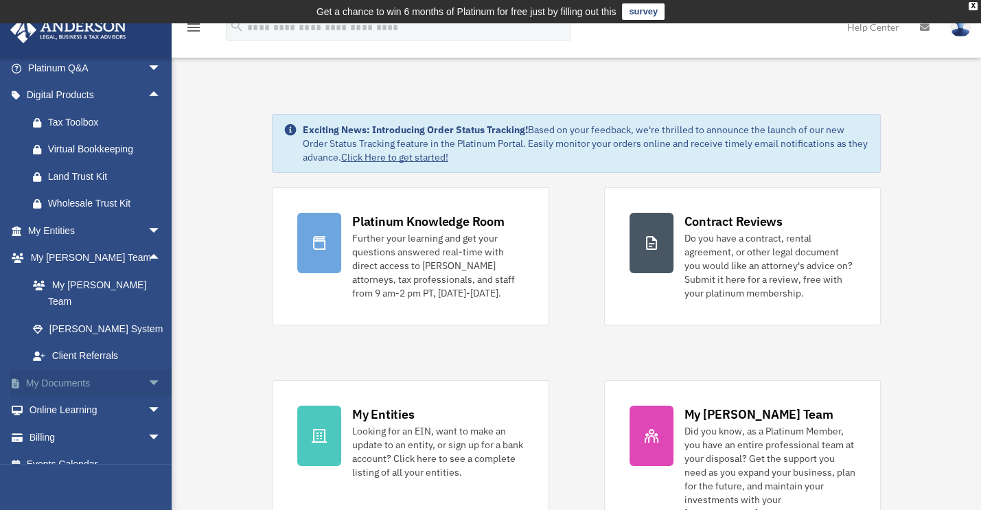 This screenshot has width=981, height=510. What do you see at coordinates (416, 130) in the screenshot?
I see `strong: Exciting News: Introducing Order Status Tracking!` at bounding box center [416, 130].